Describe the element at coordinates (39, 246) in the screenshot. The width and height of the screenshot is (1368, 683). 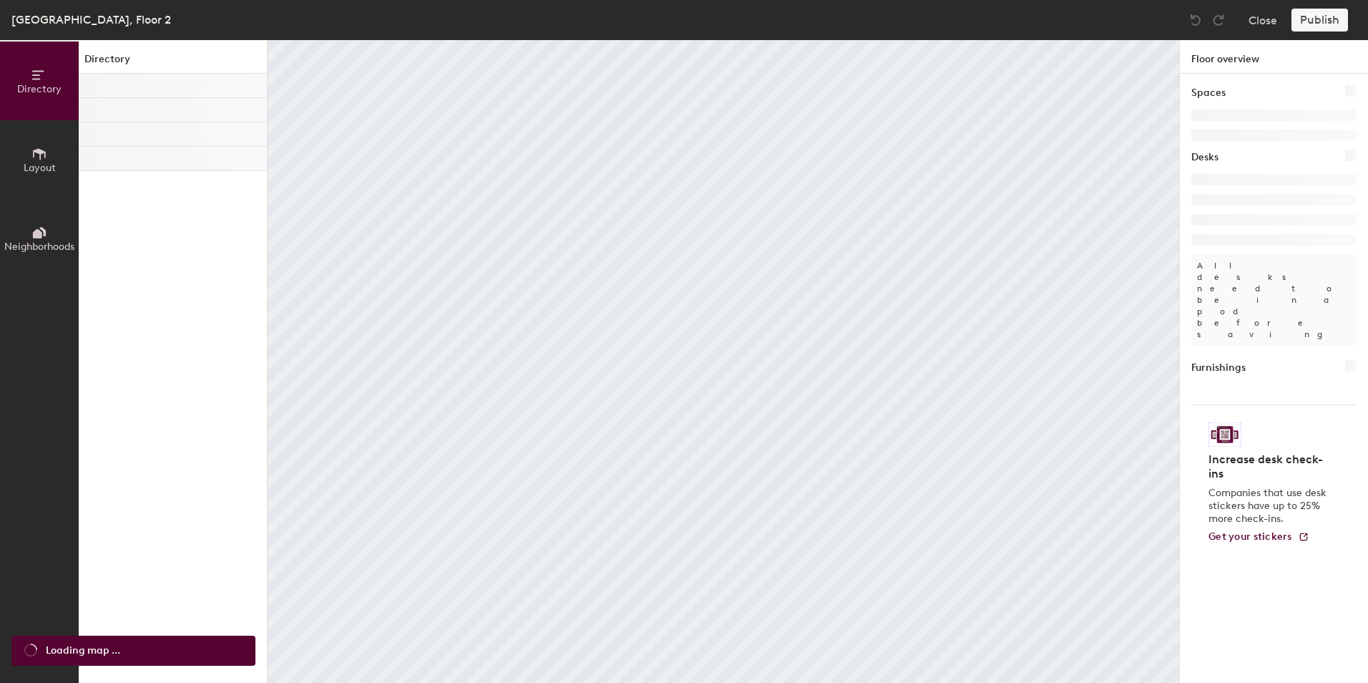
I see `span: Neighborhoods` at that location.